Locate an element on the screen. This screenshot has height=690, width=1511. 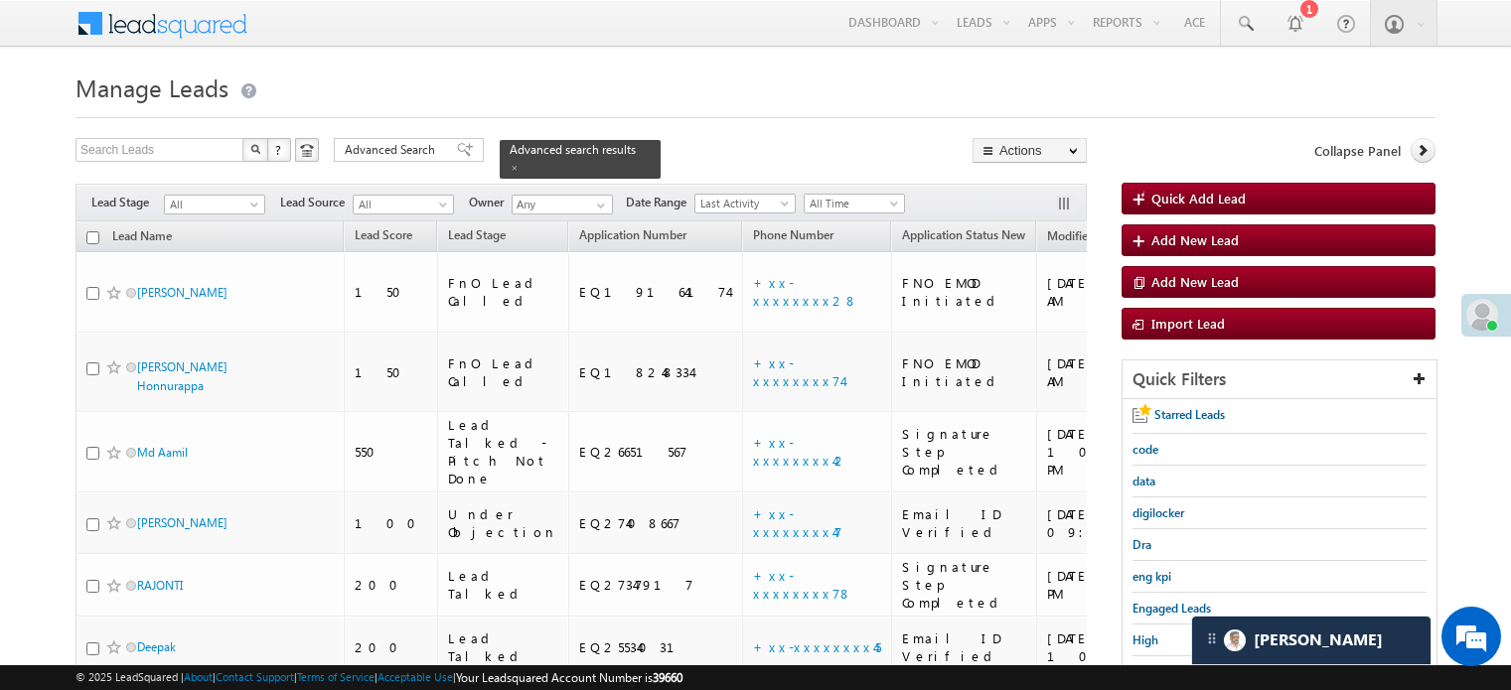
img: Search is located at coordinates (255, 149).